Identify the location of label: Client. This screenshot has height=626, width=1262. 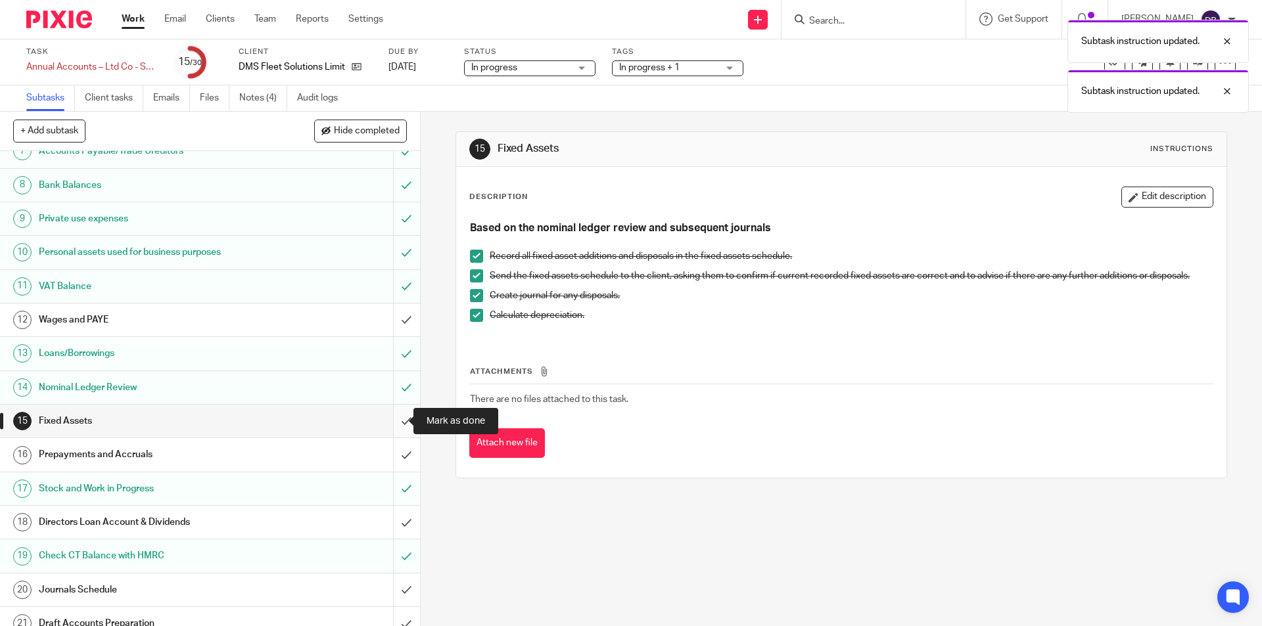
(305, 52).